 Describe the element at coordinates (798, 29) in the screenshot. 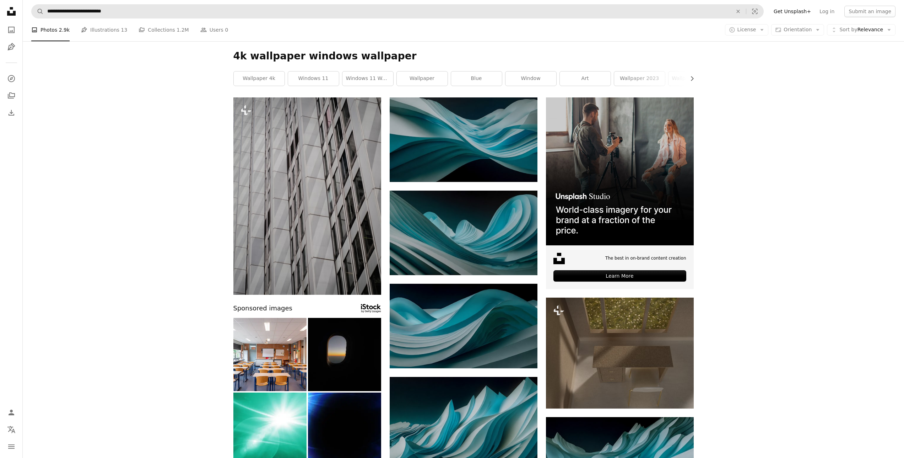

I see `span: Orientation` at that location.